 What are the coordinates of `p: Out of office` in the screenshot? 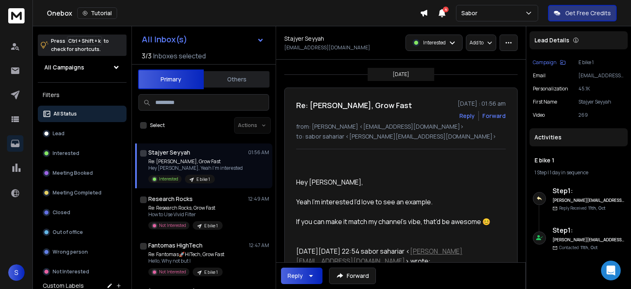 It's located at (68, 232).